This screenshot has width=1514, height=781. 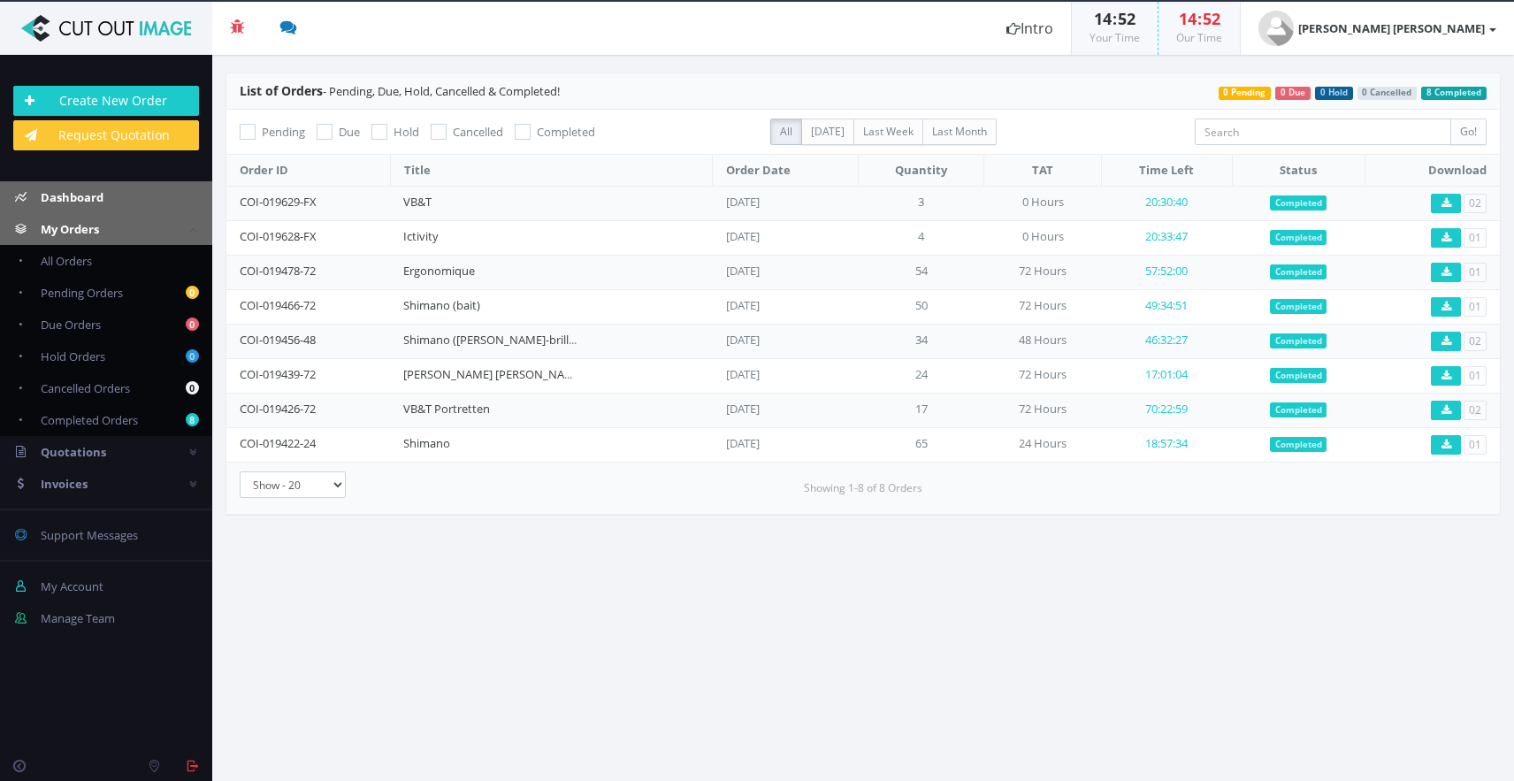 I want to click on td: 17:01:04, so click(x=1166, y=375).